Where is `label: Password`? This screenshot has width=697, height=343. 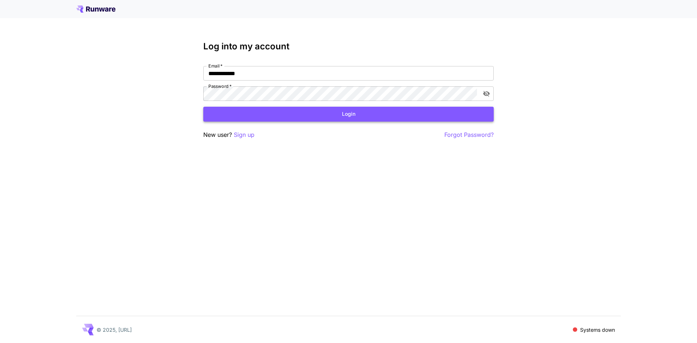 label: Password is located at coordinates (220, 86).